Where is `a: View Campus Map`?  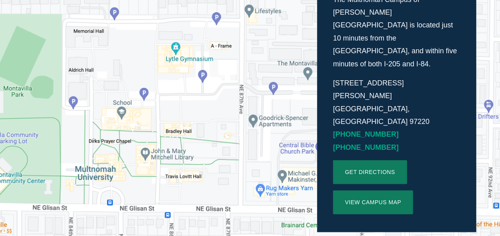 a: View Campus Map is located at coordinates (372, 202).